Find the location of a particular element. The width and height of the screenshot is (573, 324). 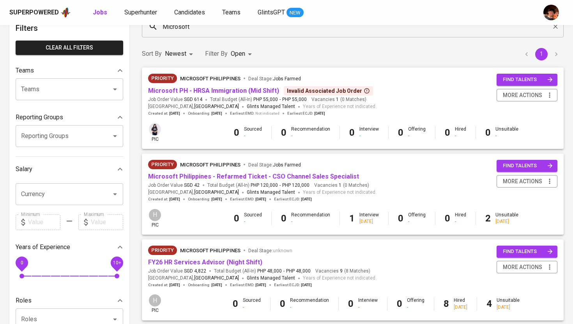

b: 2 is located at coordinates (488, 218).